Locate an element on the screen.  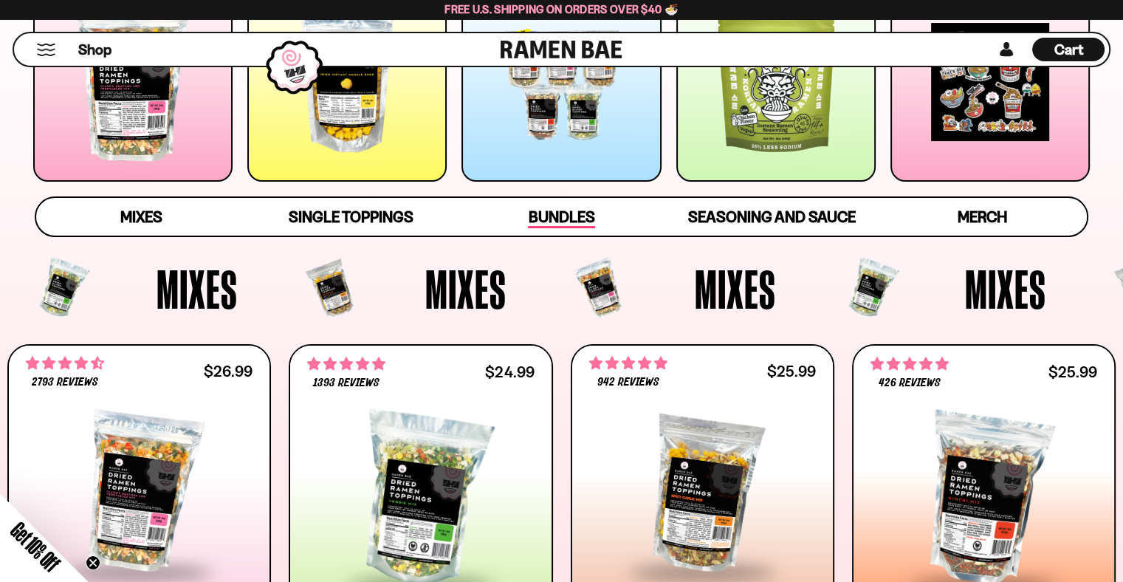
span: 4.68 stars is located at coordinates (65, 363).